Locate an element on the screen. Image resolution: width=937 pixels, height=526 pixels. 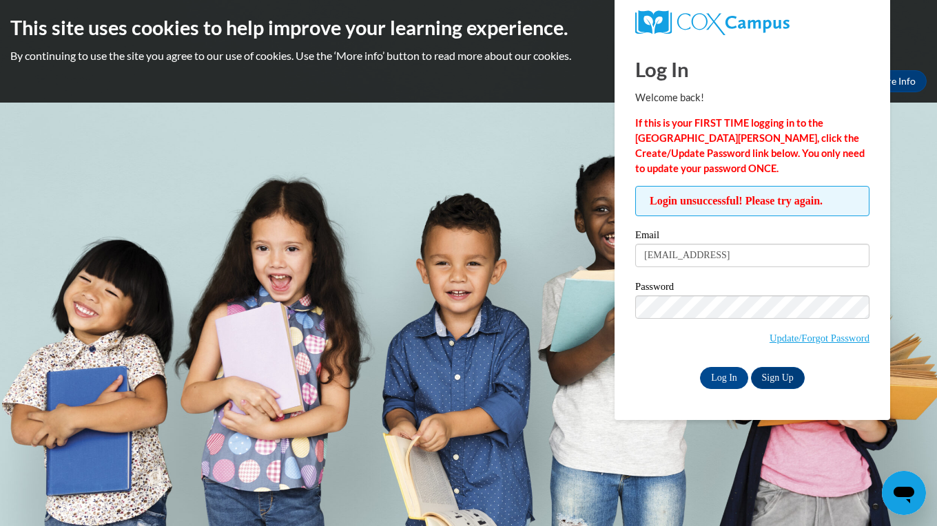
h2: This site uses cookies to help improve your learning experience. is located at coordinates (468, 28).